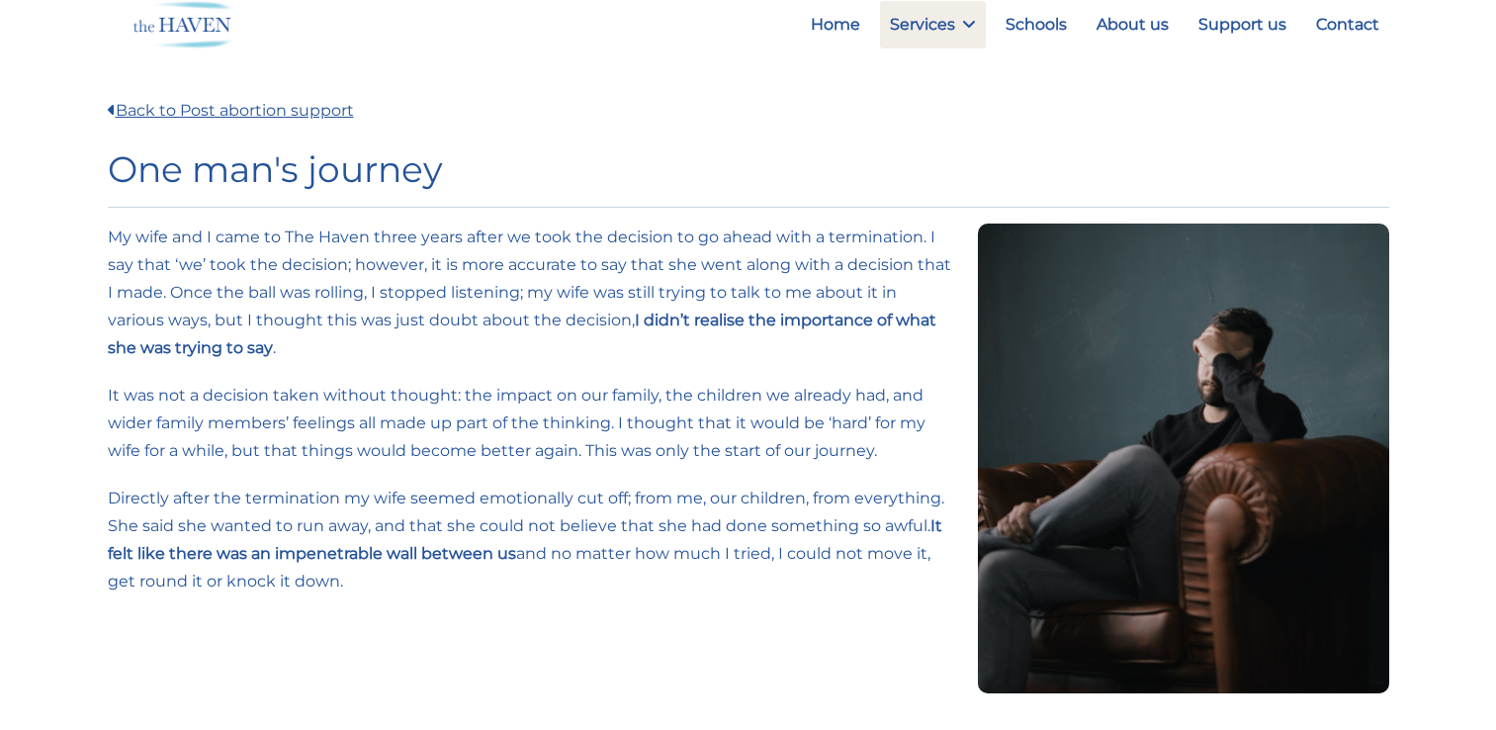 The image size is (1496, 730). Describe the element at coordinates (531, 293) in the screenshot. I see `p: My wife and I came to The Haven three years after we took the decision to go ahead with a termina...` at that location.